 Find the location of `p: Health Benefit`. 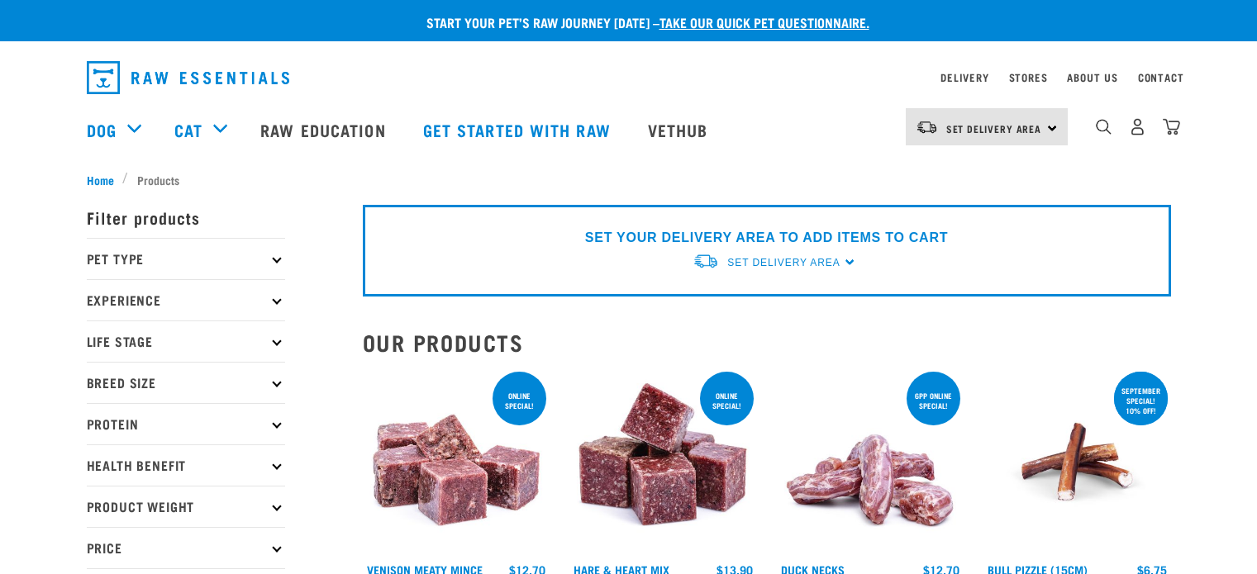

p: Health Benefit is located at coordinates (186, 465).